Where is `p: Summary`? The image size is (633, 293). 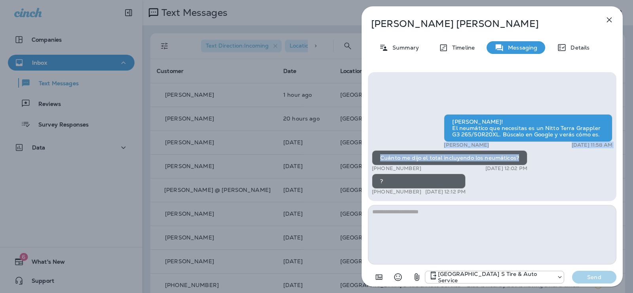 p: Summary is located at coordinates (404, 48).